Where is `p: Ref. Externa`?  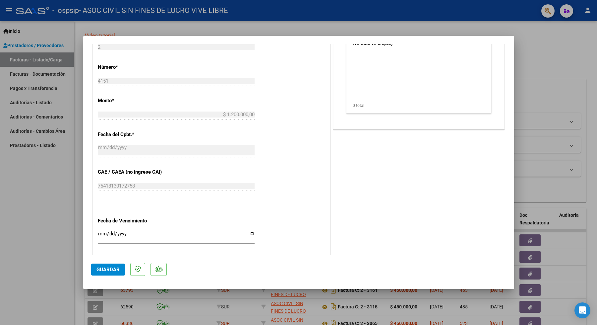
p: Ref. Externa is located at coordinates (132, 258).